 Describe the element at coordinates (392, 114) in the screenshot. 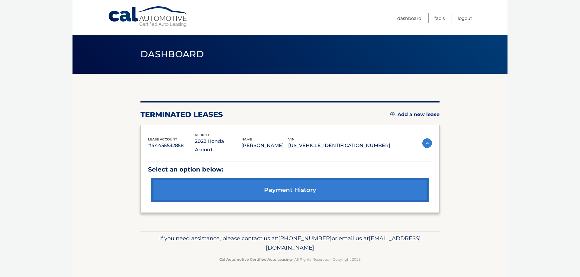

I see `img: add.svg` at that location.